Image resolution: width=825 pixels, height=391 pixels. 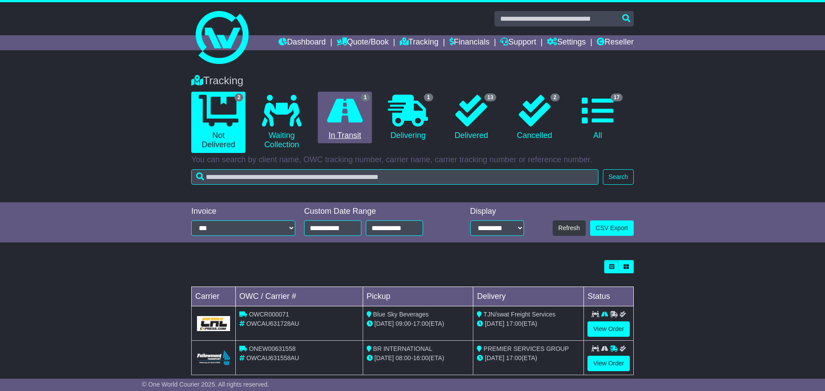 I want to click on td: OWC / Carrier #, so click(x=299, y=297).